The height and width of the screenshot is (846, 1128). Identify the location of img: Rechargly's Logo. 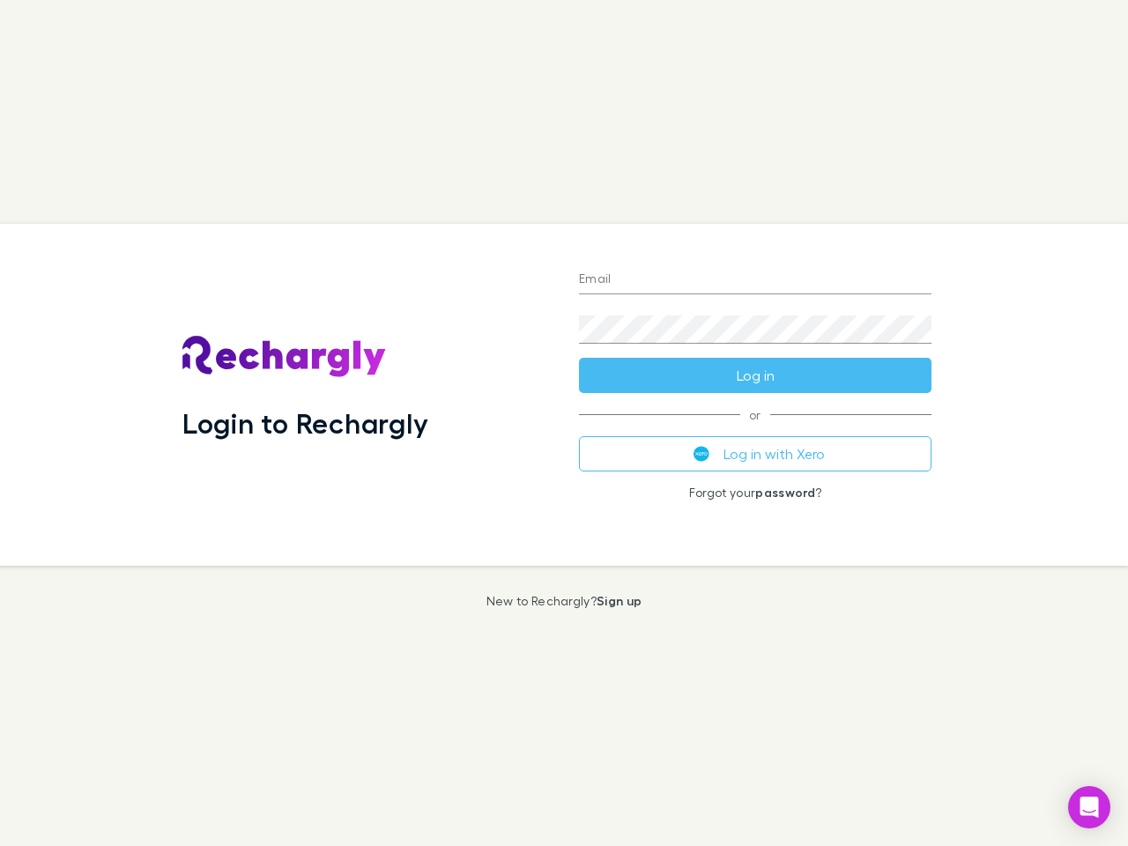
(285, 357).